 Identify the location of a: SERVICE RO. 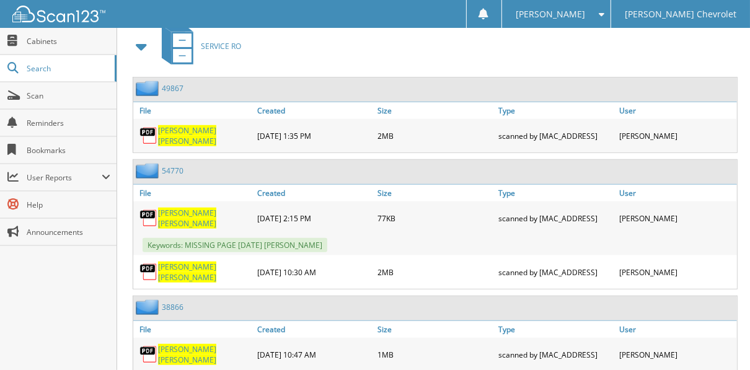
(198, 46).